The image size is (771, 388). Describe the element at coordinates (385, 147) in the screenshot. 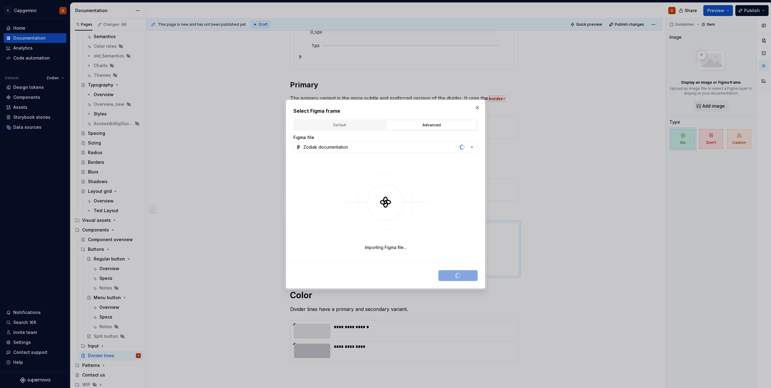

I see `button: Zodiak documentation` at that location.